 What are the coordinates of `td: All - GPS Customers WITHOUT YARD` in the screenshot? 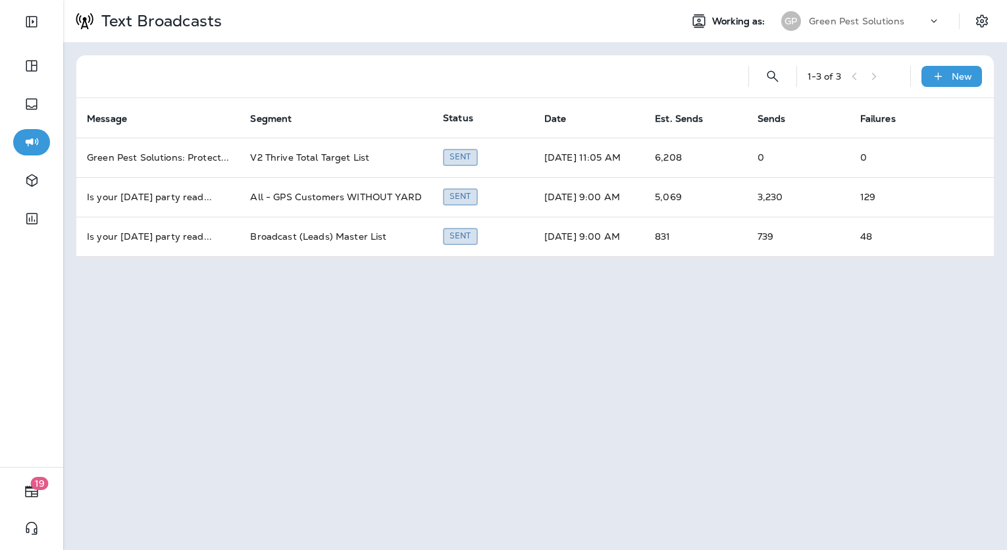 It's located at (336, 197).